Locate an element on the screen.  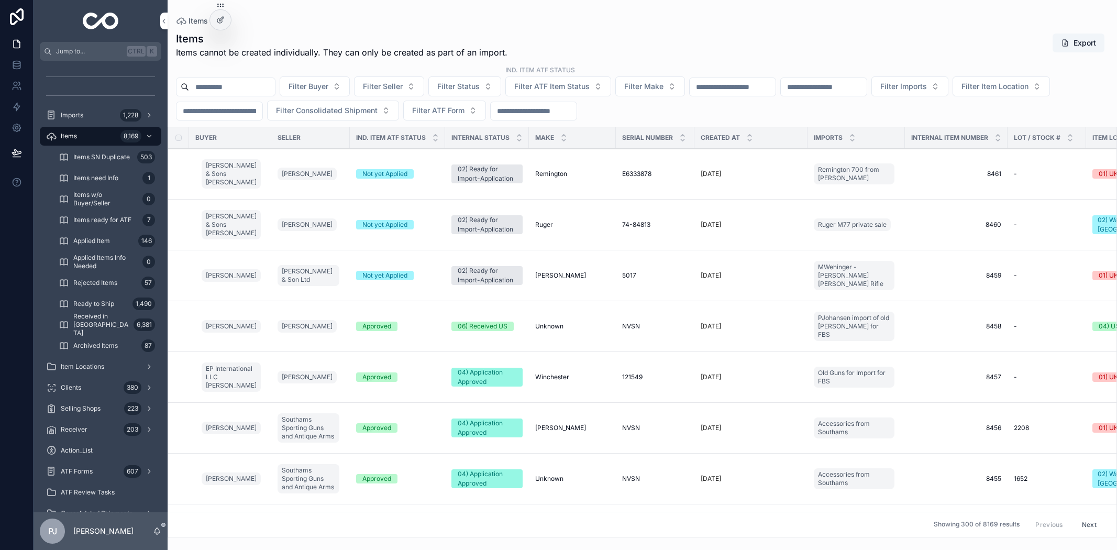
span: Filter Make is located at coordinates (644, 86).